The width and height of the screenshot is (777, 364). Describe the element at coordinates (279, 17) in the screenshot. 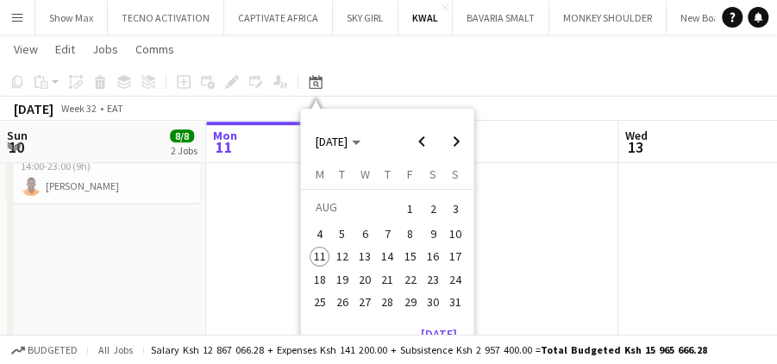

I see `button: CAPTIVATE AFRICA` at that location.